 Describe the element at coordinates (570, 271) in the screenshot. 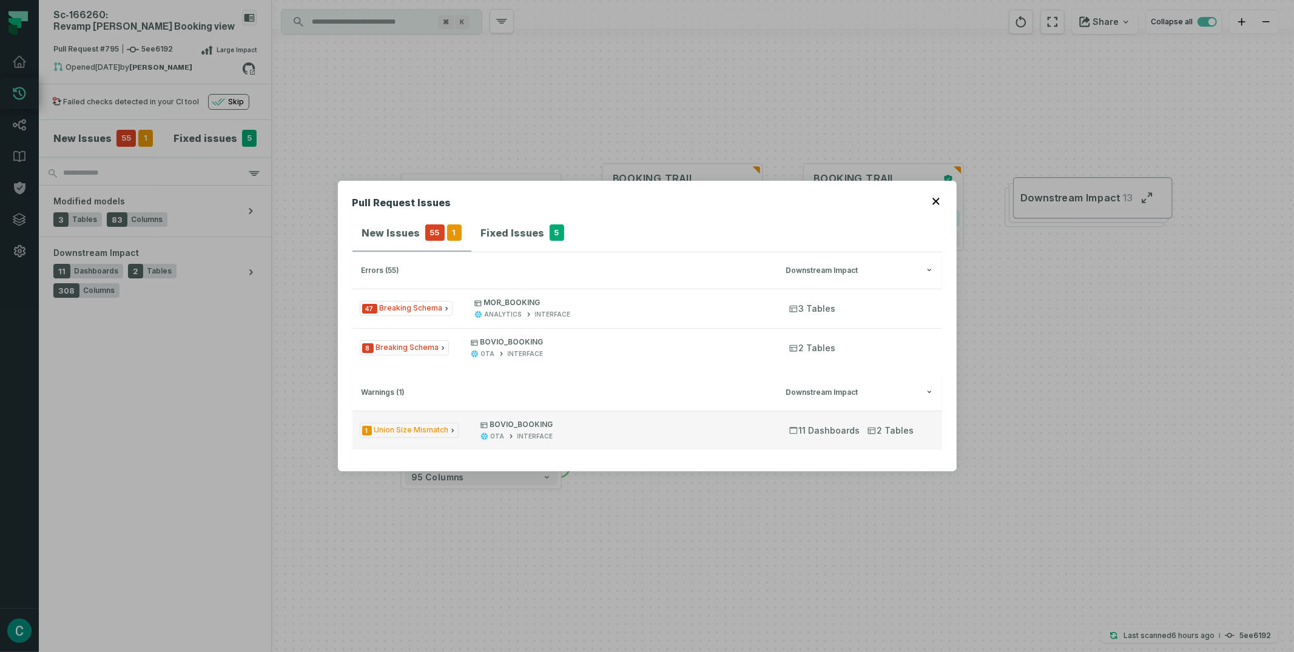

I see `div: errors (55)` at that location.